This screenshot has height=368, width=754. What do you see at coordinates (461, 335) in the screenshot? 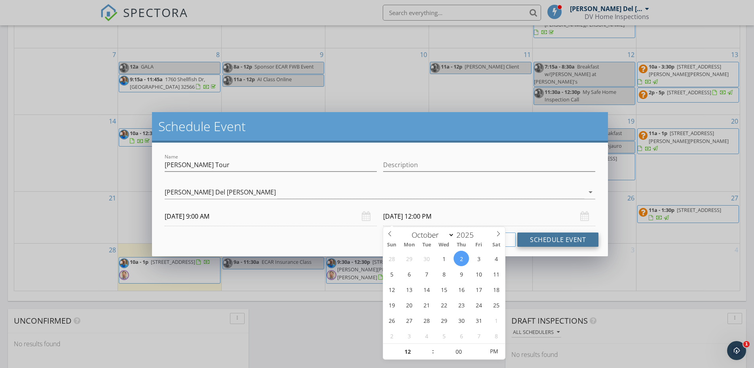
I see `span: November 6, 2025` at bounding box center [461, 335].